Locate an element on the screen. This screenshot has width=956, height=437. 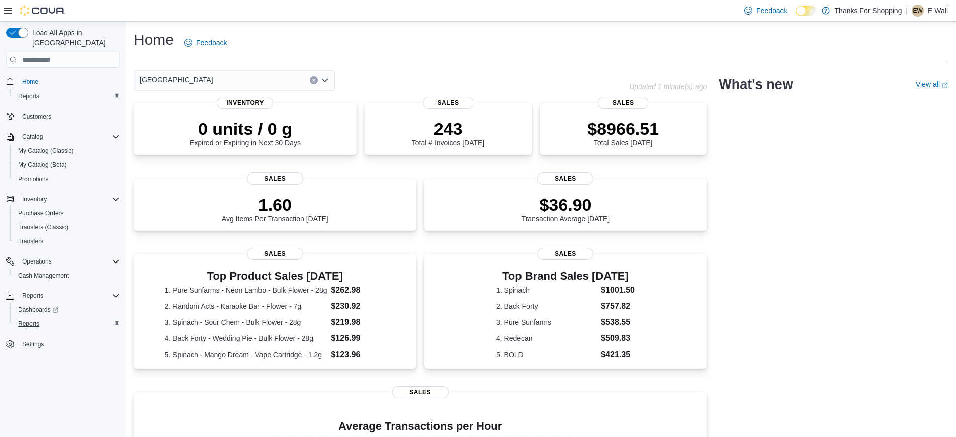
span: Transfers (Classic) is located at coordinates (67, 227).